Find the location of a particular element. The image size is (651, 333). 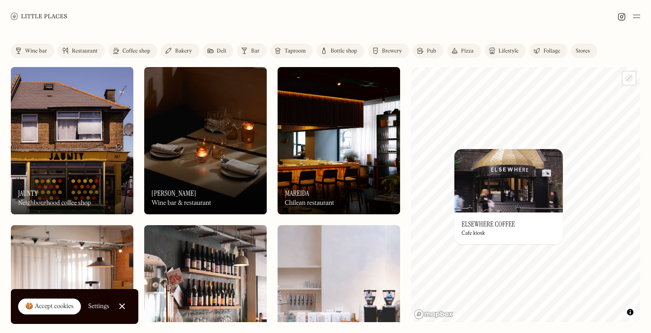

div: Settings is located at coordinates (99, 306).